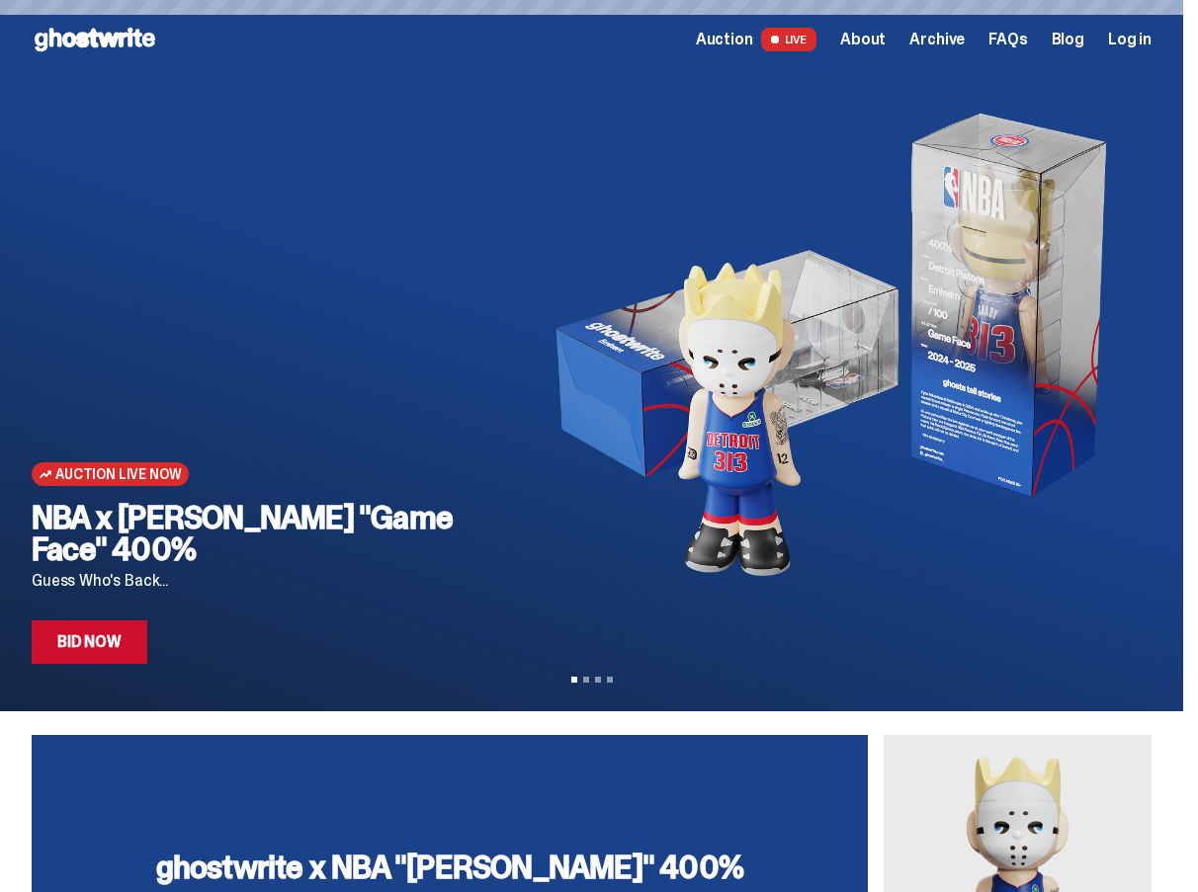  What do you see at coordinates (1007, 40) in the screenshot?
I see `span: FAQs` at bounding box center [1007, 40].